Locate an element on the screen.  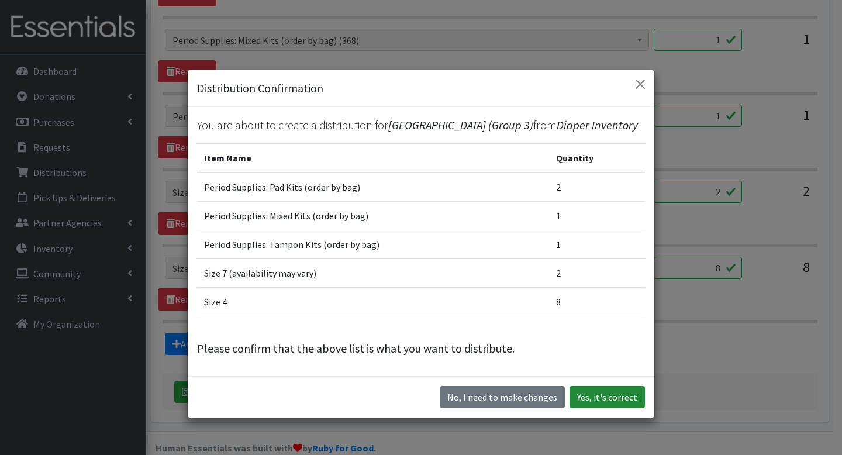
p: Please confirm that the above list is what you want to distribute. is located at coordinates (421, 349).